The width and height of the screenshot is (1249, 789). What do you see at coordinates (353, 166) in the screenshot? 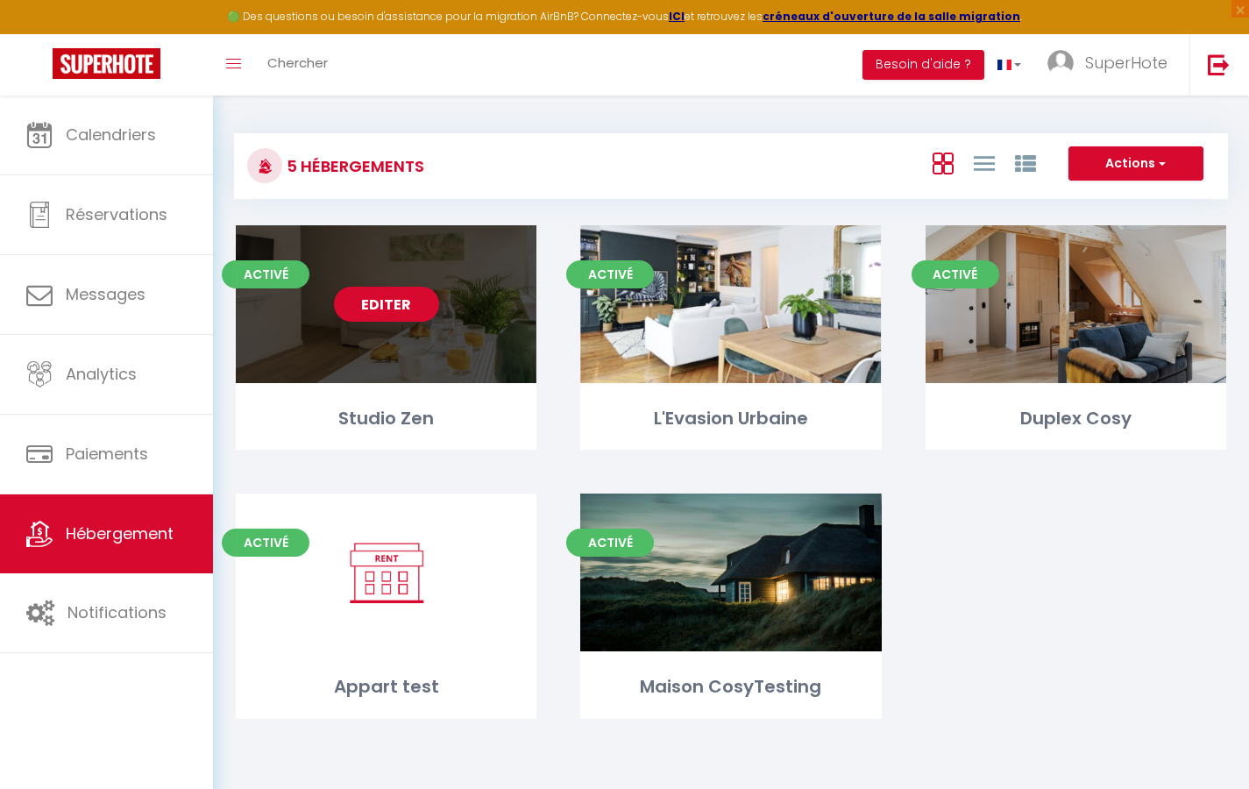
I see `h3: 5 Hébergements` at bounding box center [353, 166].